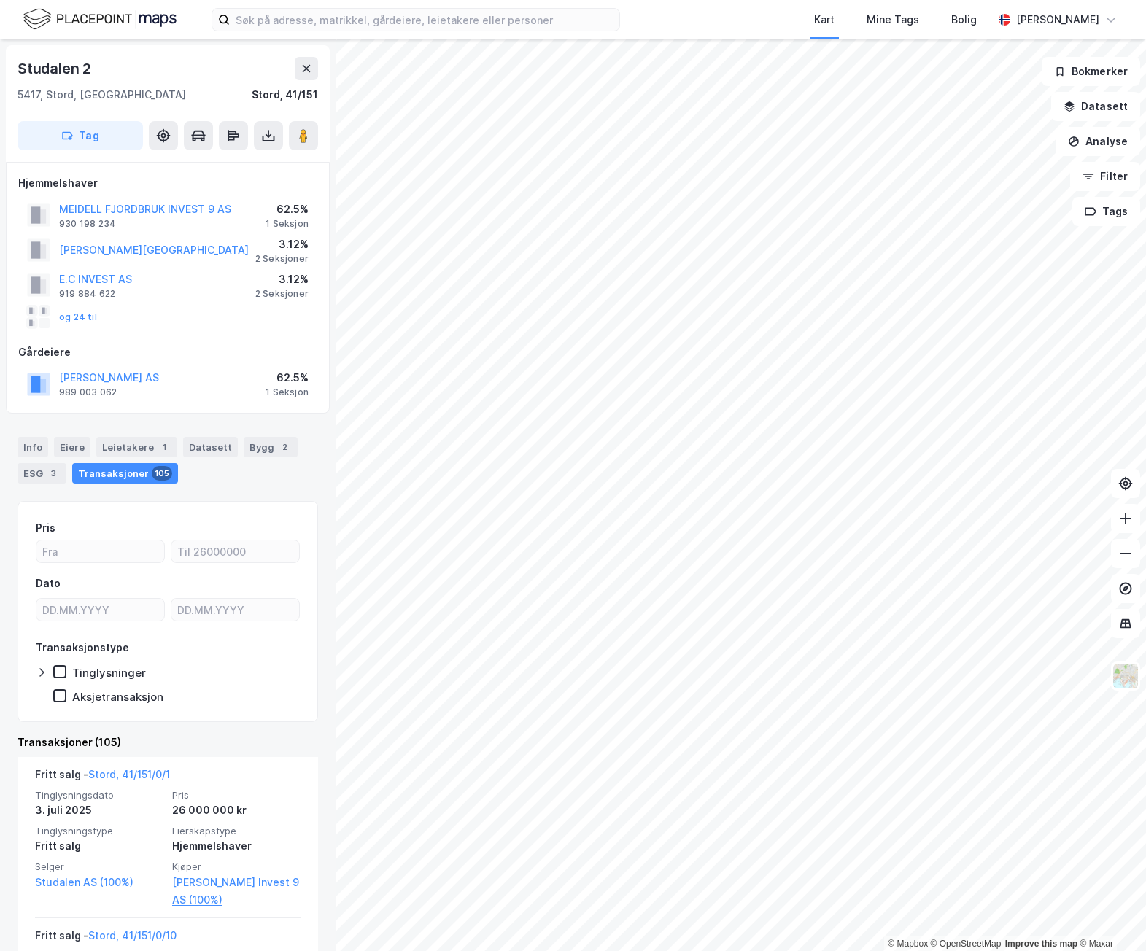 The height and width of the screenshot is (951, 1146). I want to click on span: Tinglysningsdato, so click(99, 795).